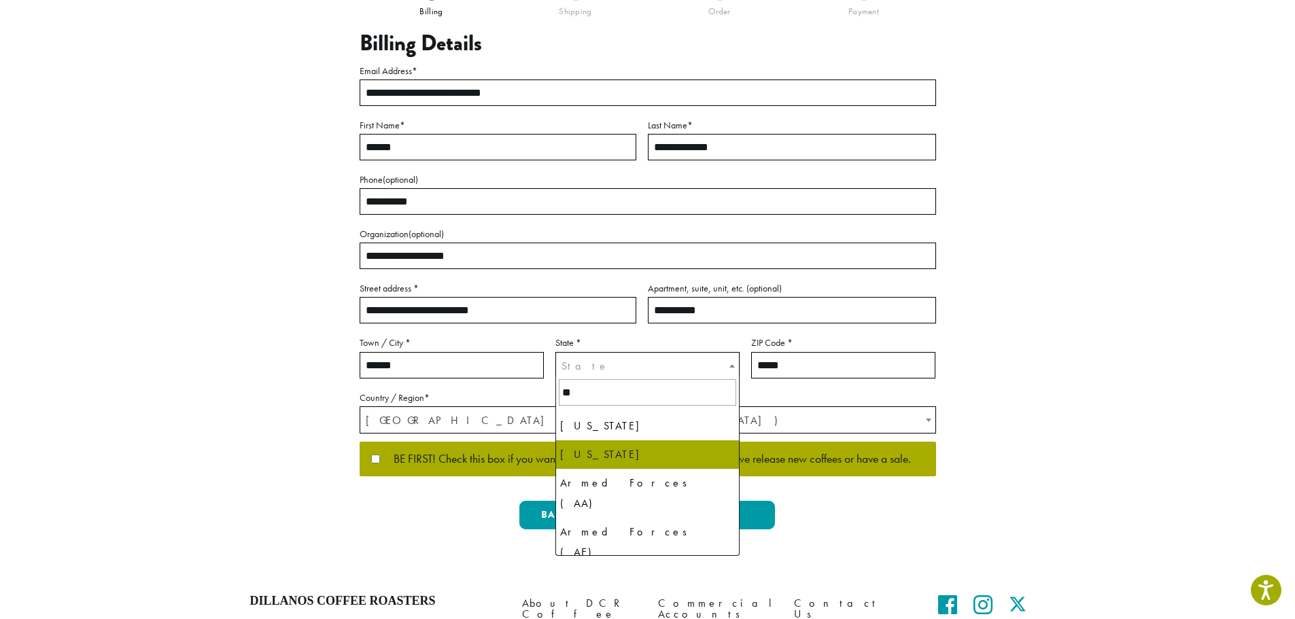 The image size is (1295, 619). What do you see at coordinates (843, 343) in the screenshot?
I see `label: ZIP Code` at bounding box center [843, 343].